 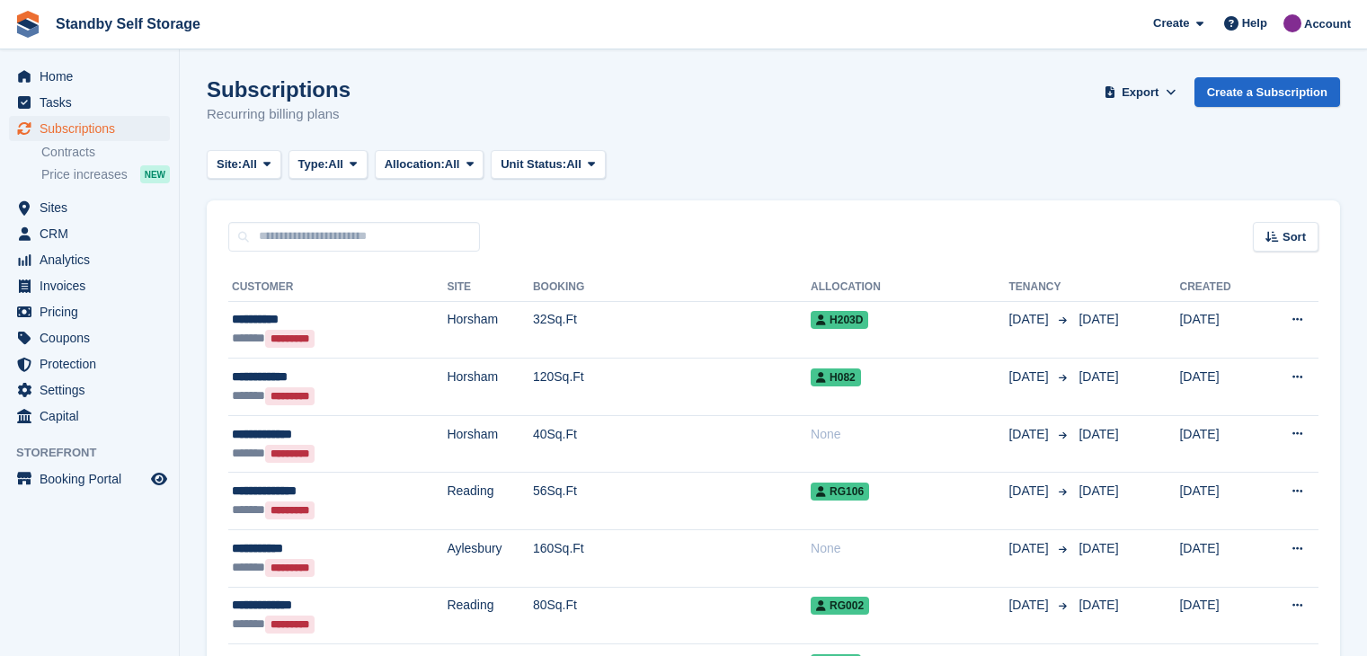 What do you see at coordinates (93, 208) in the screenshot?
I see `span: Sites` at bounding box center [93, 208].